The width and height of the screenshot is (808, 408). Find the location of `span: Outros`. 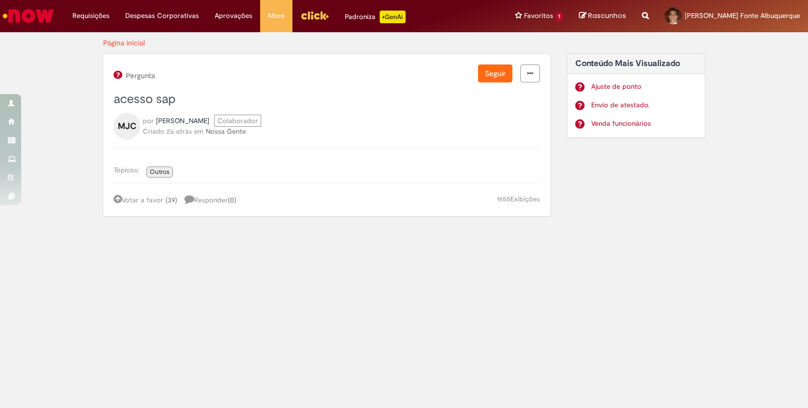

span: Outros is located at coordinates (160, 172).